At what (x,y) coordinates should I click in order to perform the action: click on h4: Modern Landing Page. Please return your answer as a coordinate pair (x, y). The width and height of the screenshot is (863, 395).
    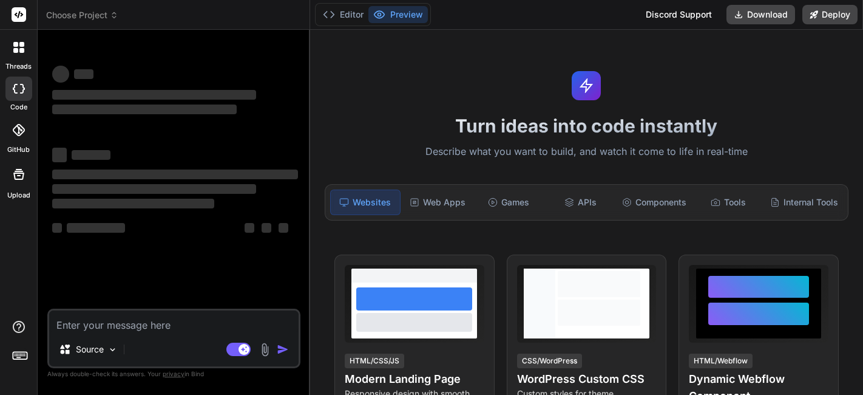
    Looking at the image, I should click on (415, 379).